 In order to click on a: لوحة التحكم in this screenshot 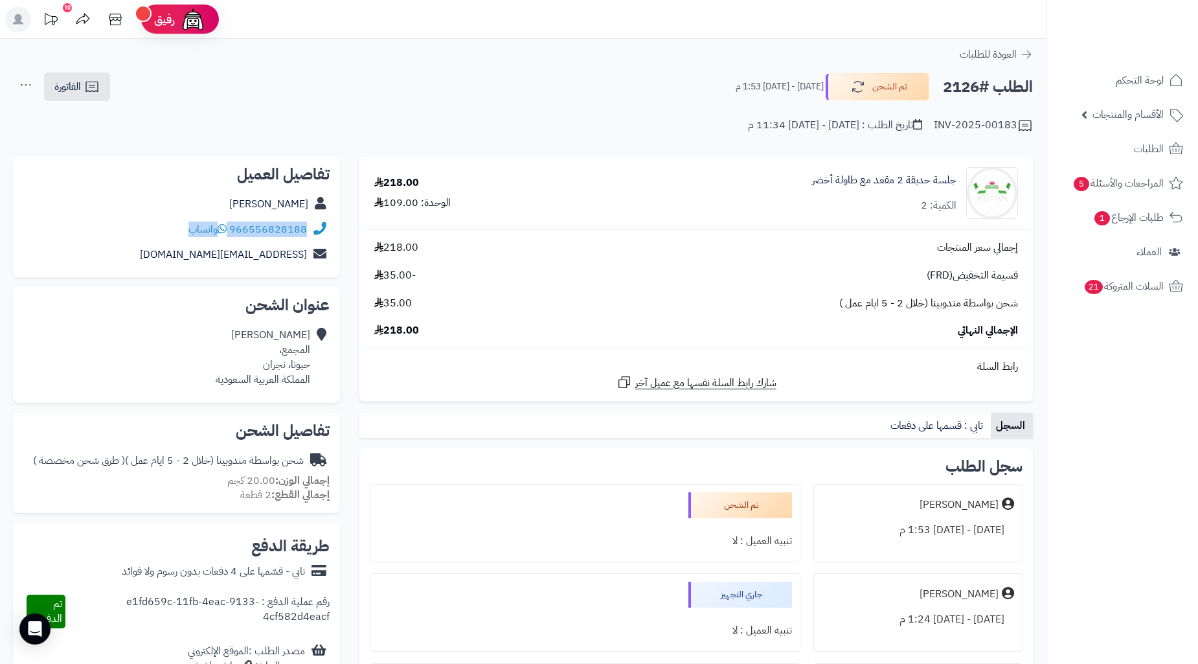, I will do `click(1123, 80)`.